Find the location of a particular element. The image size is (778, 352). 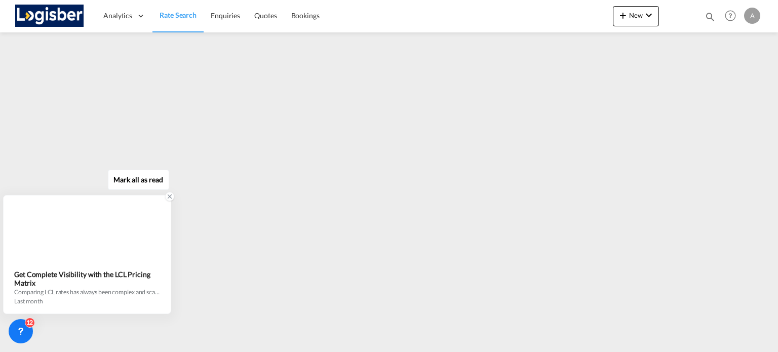

span: Quotes is located at coordinates (265, 15).